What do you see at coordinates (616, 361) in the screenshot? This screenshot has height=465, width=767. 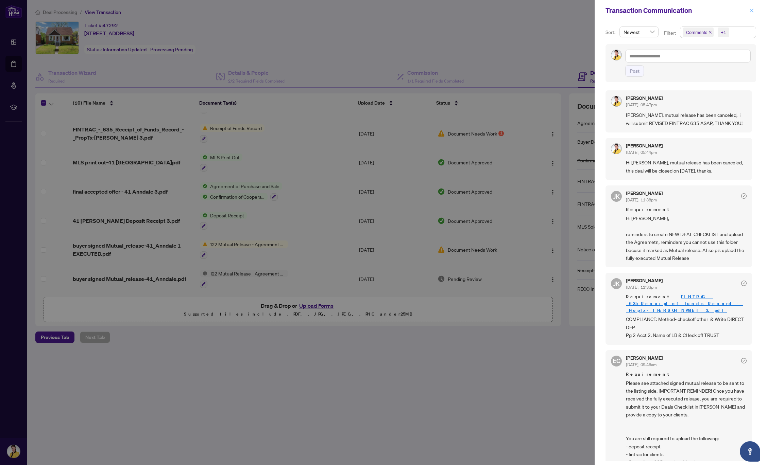 I see `span: EC` at bounding box center [616, 361].